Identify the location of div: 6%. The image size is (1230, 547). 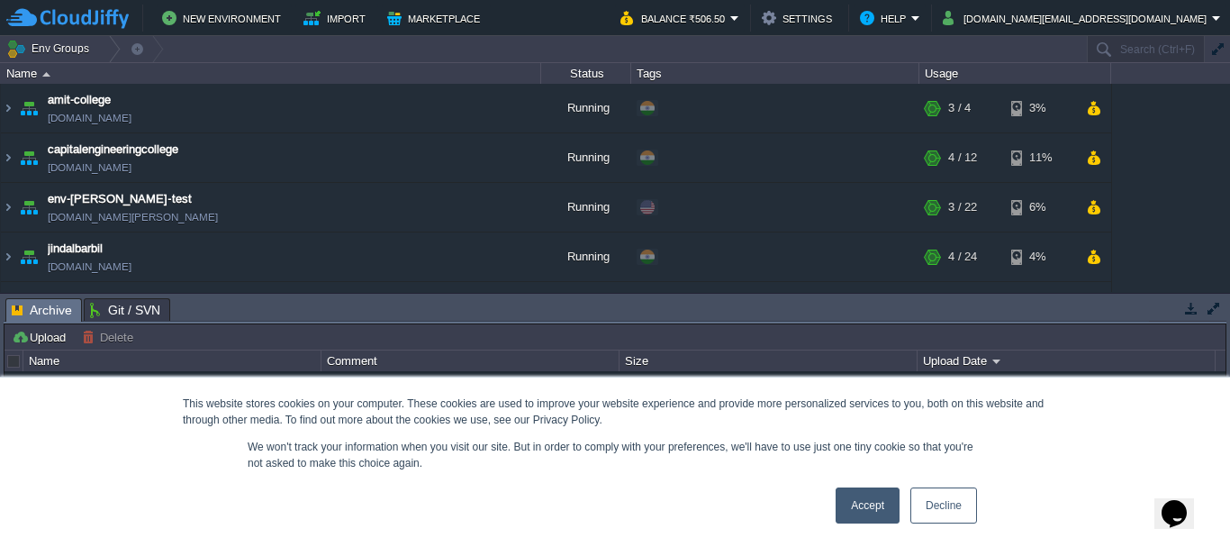
(1040, 207).